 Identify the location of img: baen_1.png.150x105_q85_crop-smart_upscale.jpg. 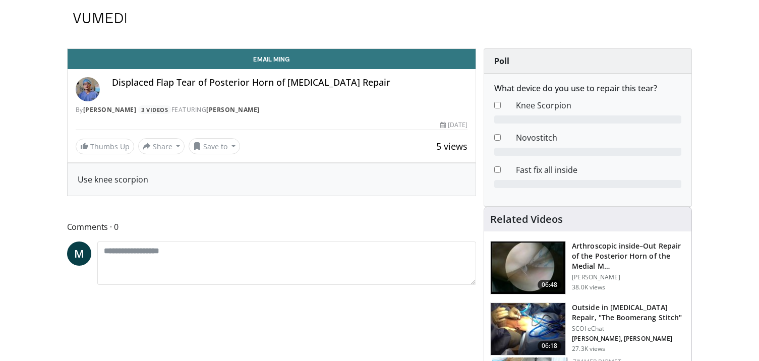
(528, 268).